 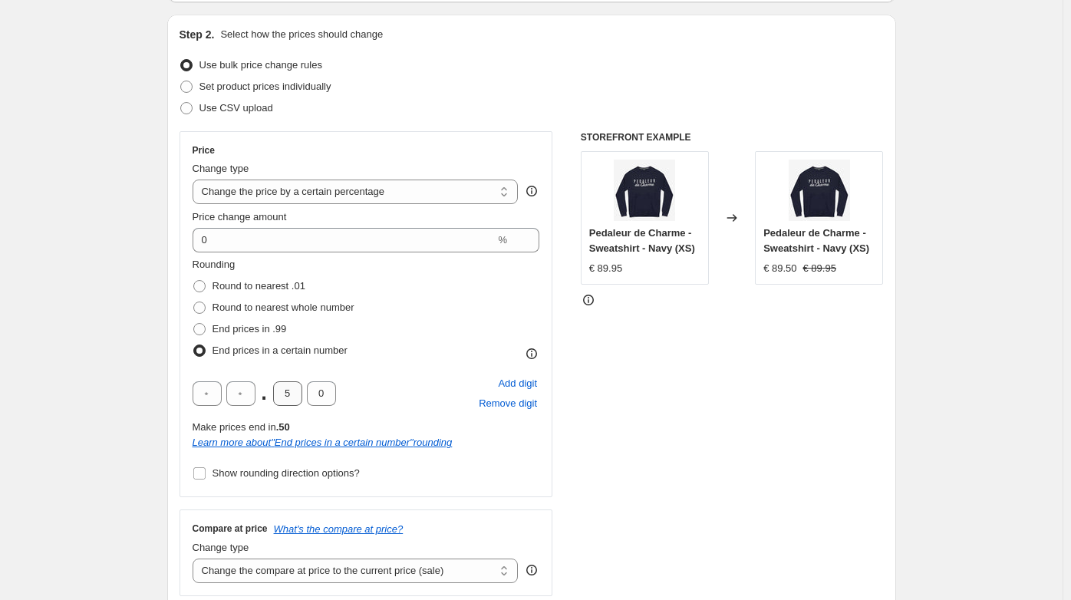 What do you see at coordinates (283, 307) in the screenshot?
I see `span: Round to nearest whole number` at bounding box center [283, 307].